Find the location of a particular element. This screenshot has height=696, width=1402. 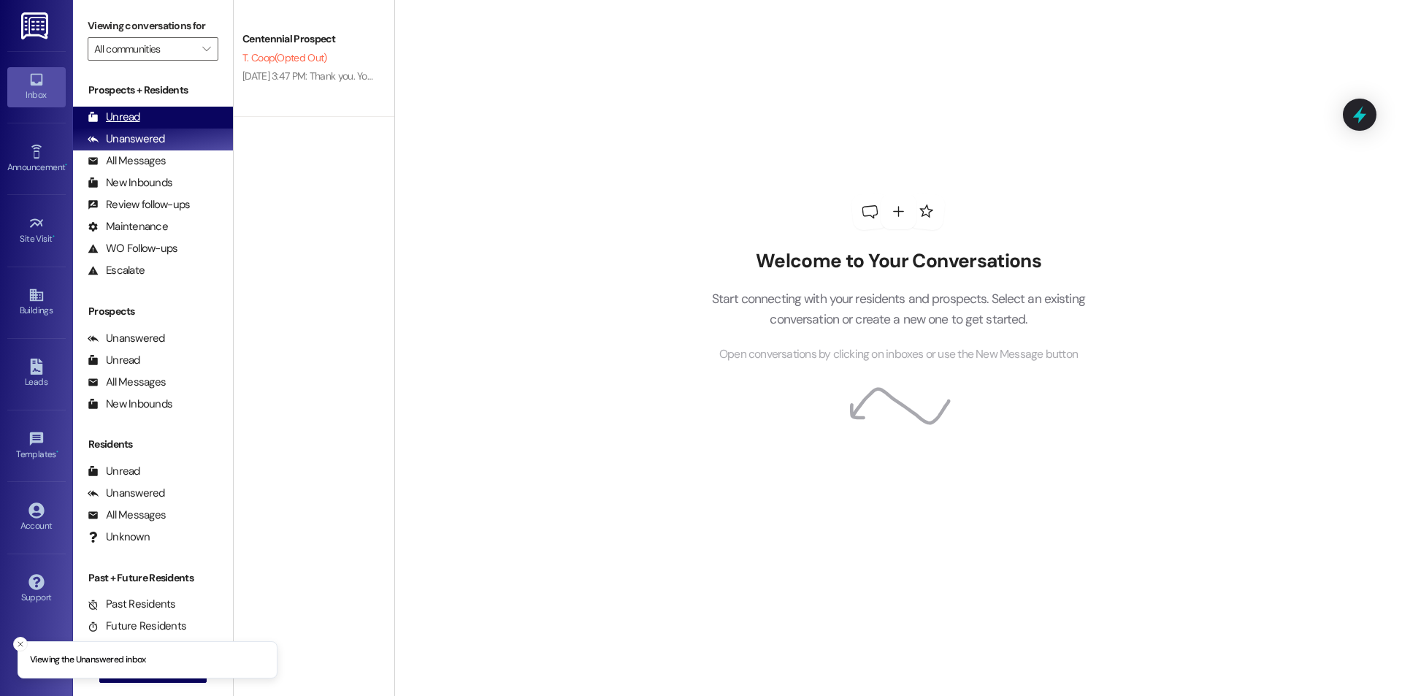

p: Viewing the Unanswered inbox is located at coordinates (88, 660).